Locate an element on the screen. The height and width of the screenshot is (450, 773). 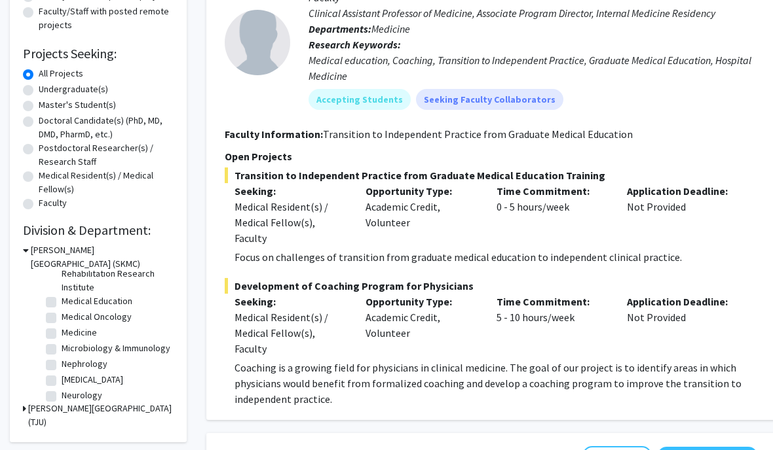
label: All Projects is located at coordinates (61, 74).